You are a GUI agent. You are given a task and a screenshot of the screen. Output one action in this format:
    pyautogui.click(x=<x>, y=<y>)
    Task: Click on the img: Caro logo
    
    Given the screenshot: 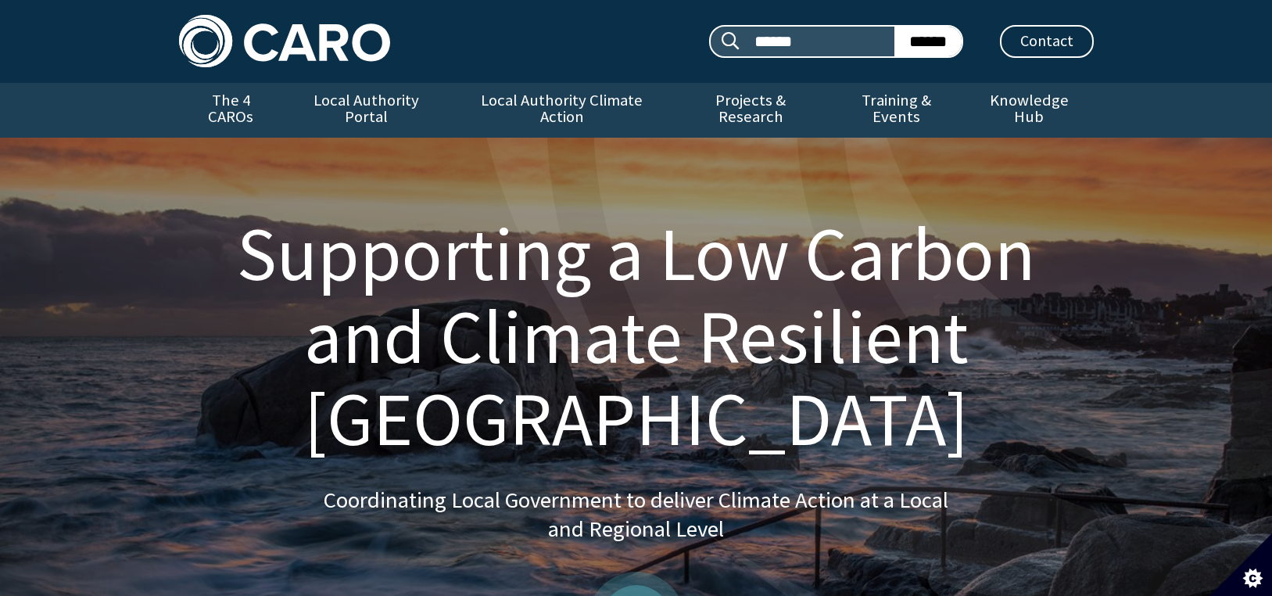 What is the action you would take?
    pyautogui.click(x=285, y=41)
    